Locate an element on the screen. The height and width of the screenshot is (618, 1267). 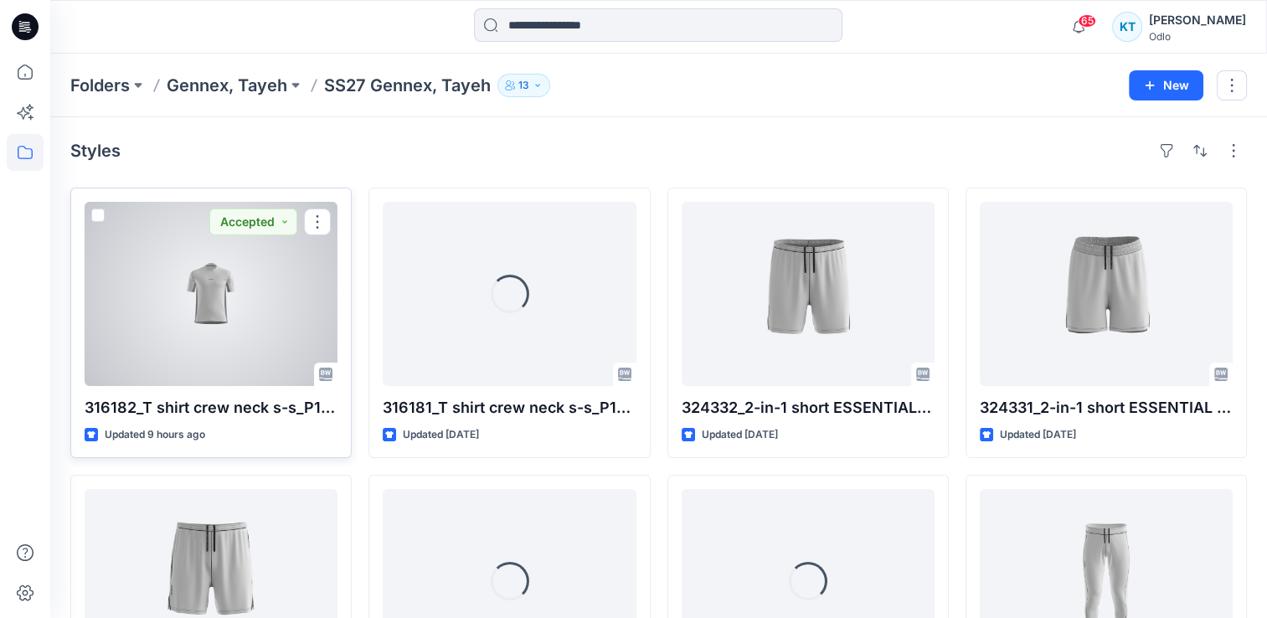
p: SS27 Gennex, Tayeh is located at coordinates (407, 85).